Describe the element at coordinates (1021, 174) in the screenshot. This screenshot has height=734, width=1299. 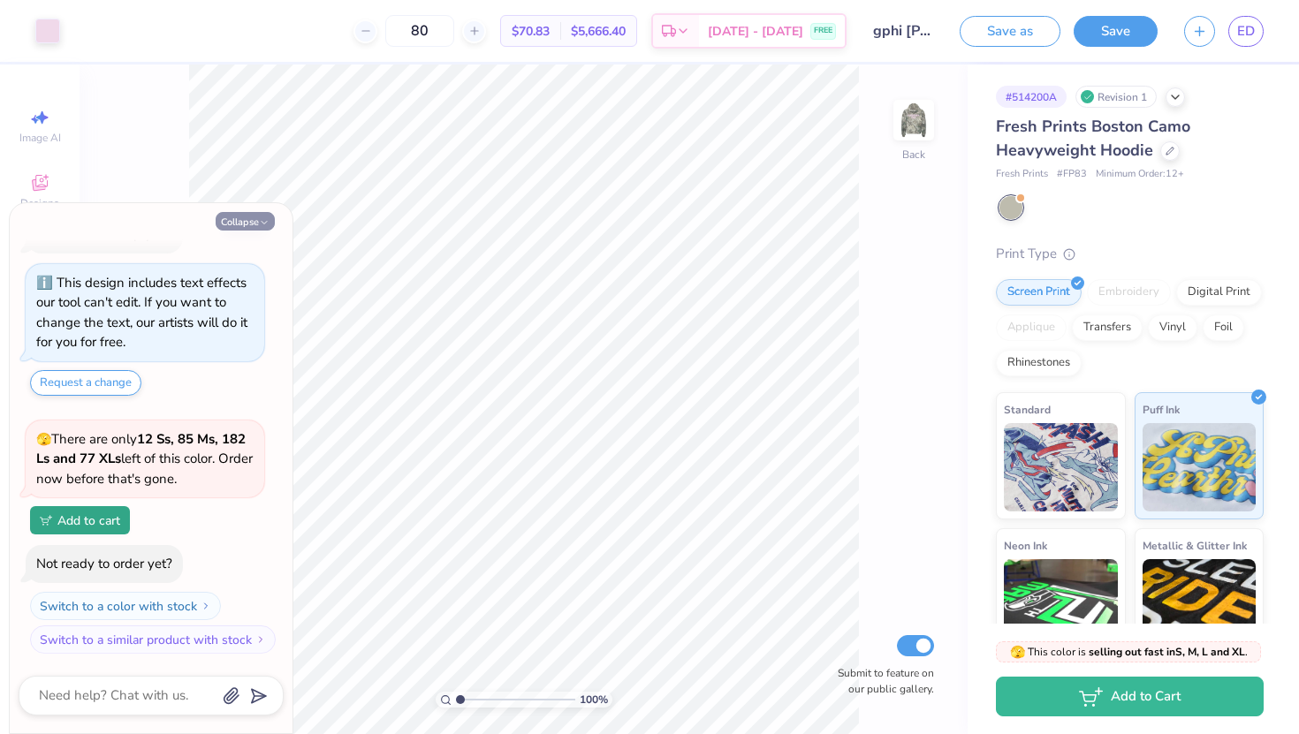
I see `span: Fresh Prints` at that location.